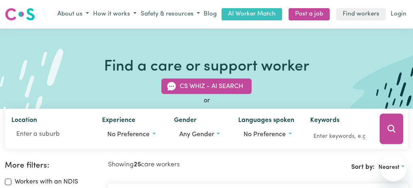  I want to click on img: Careseekers logo, so click(20, 14).